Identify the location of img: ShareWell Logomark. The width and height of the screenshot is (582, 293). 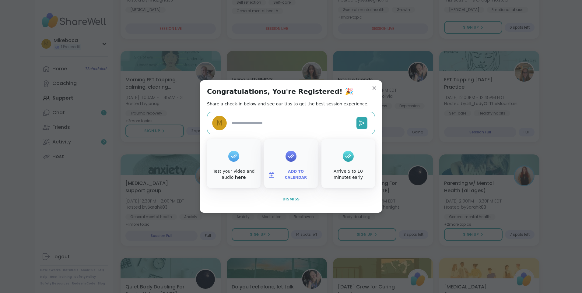
(271, 175).